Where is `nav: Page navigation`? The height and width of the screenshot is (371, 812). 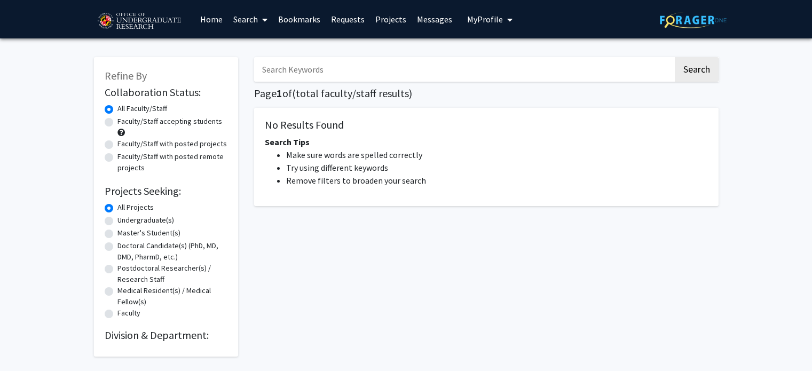 nav: Page navigation is located at coordinates (486, 229).